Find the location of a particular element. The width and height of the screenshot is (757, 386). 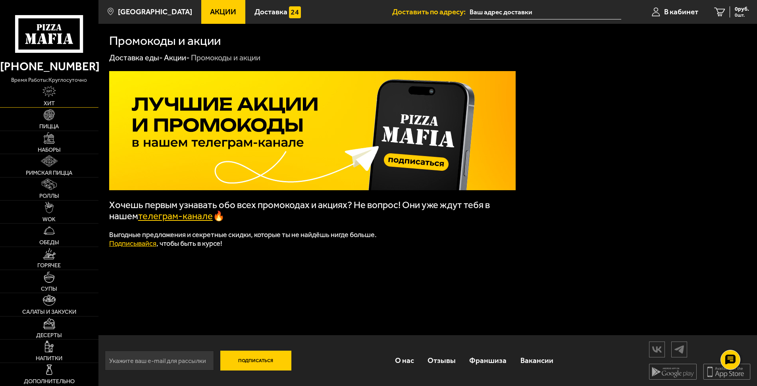

span: Обеды is located at coordinates (49, 242).